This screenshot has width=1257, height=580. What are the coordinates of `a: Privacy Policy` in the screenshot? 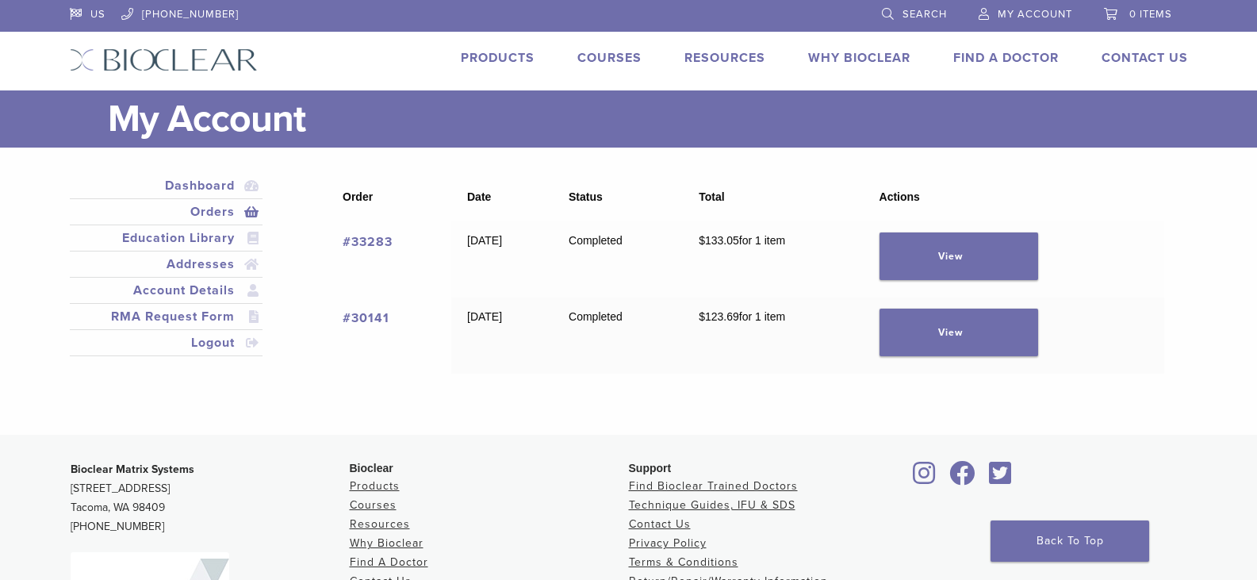 It's located at (668, 543).